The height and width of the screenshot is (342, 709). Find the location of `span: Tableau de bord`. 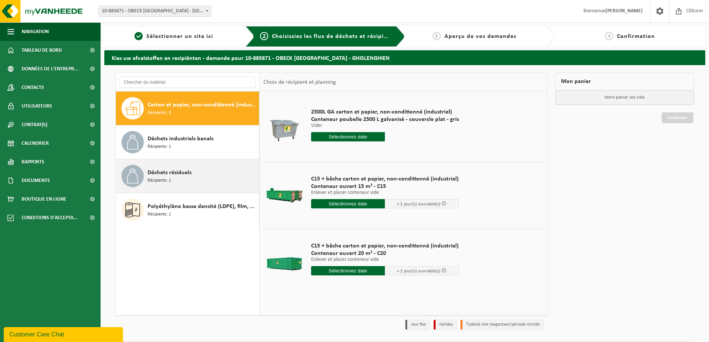

span: Tableau de bord is located at coordinates (42, 50).